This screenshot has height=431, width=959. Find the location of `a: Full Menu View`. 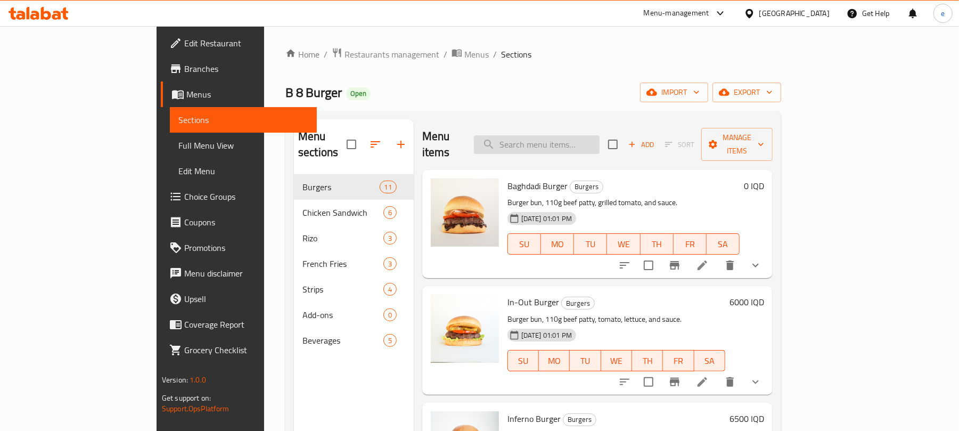

a: Full Menu View is located at coordinates (243, 145).